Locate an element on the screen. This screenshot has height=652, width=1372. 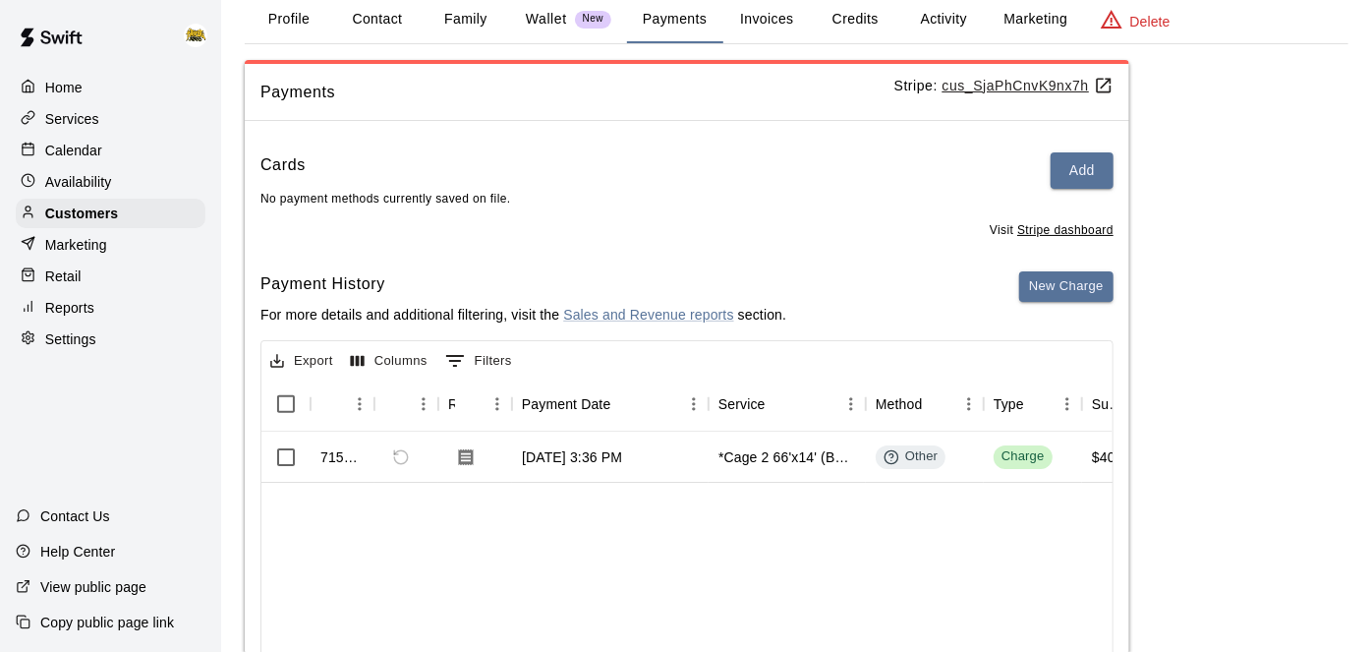
div: Settings is located at coordinates (110, 339).